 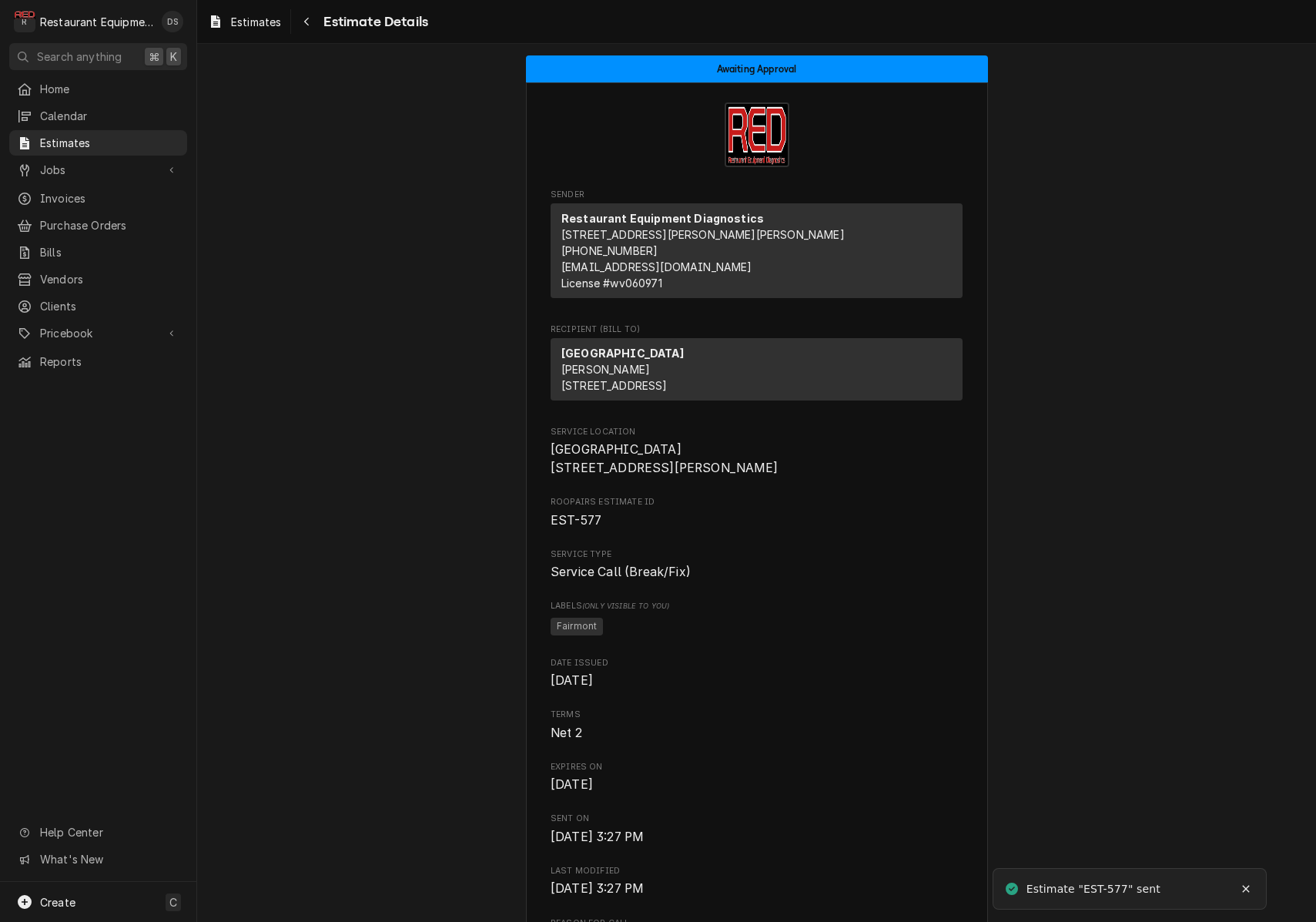 I want to click on a: Clients, so click(x=98, y=306).